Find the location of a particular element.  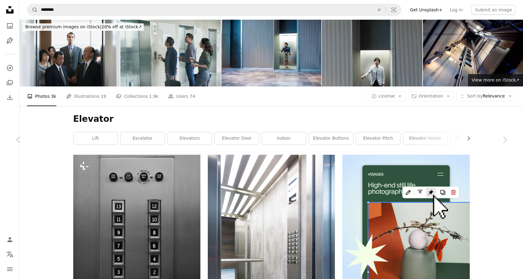

a: Get Unsplash+ is located at coordinates (426, 10).